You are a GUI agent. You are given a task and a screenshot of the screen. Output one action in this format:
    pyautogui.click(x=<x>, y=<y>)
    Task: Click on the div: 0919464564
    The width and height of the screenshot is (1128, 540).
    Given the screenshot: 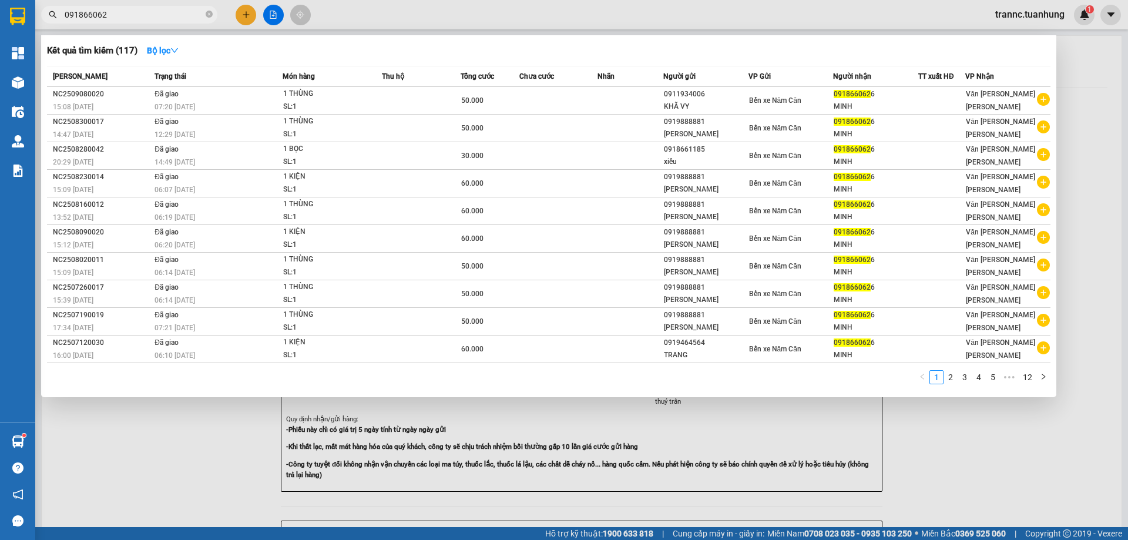 What is the action you would take?
    pyautogui.click(x=706, y=343)
    